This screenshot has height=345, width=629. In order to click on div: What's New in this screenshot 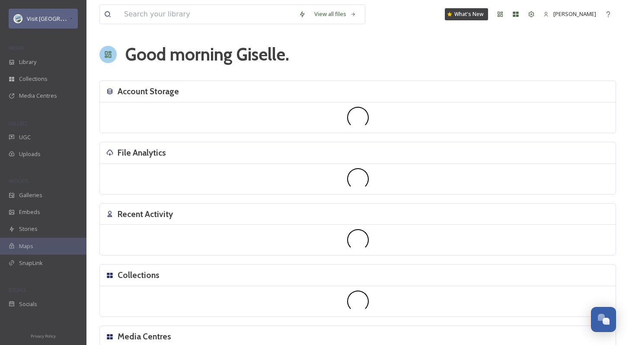, I will do `click(467, 14)`.